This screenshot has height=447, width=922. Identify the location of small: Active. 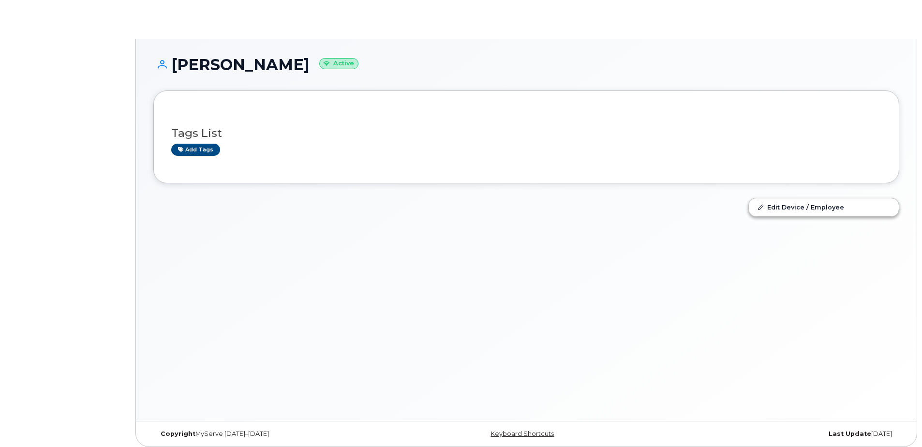
(339, 63).